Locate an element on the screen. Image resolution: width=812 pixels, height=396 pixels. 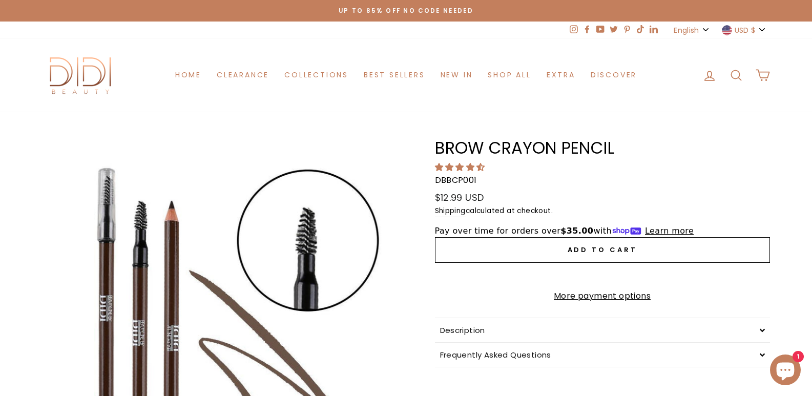
p: DBBCP001 is located at coordinates (602, 180).